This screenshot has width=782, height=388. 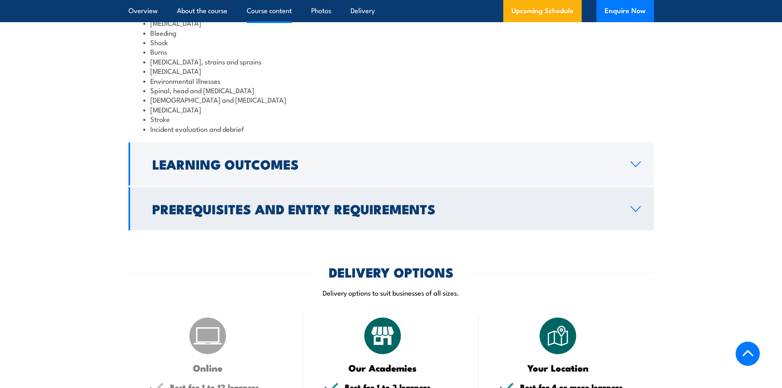 What do you see at coordinates (391, 292) in the screenshot?
I see `p: Delivery options to suit businesses of all sizes.` at bounding box center [391, 292].